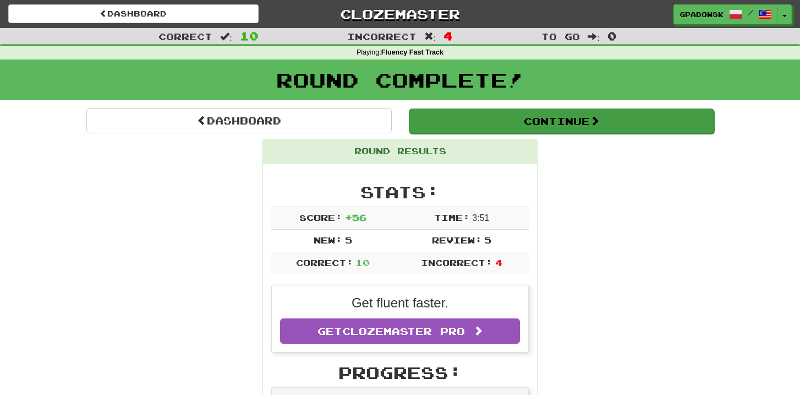 The width and height of the screenshot is (800, 395). I want to click on span: New:, so click(328, 239).